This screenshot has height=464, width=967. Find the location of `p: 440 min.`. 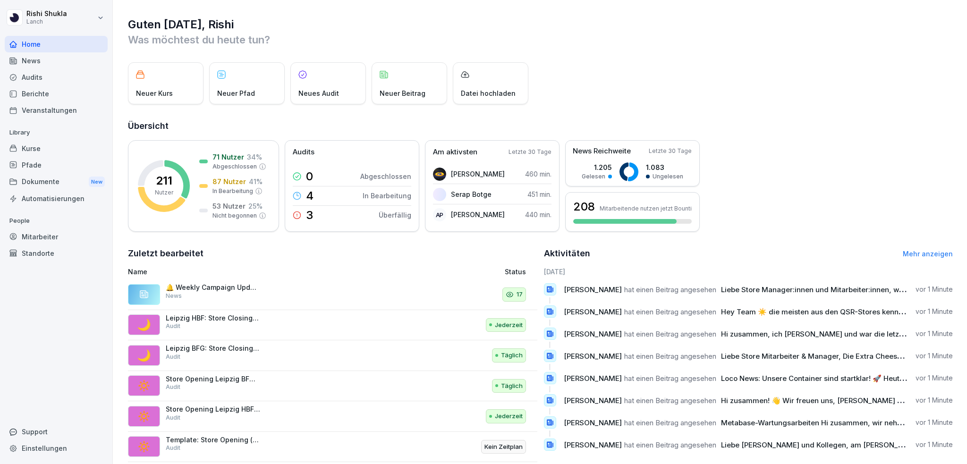

p: 440 min. is located at coordinates (538, 214).